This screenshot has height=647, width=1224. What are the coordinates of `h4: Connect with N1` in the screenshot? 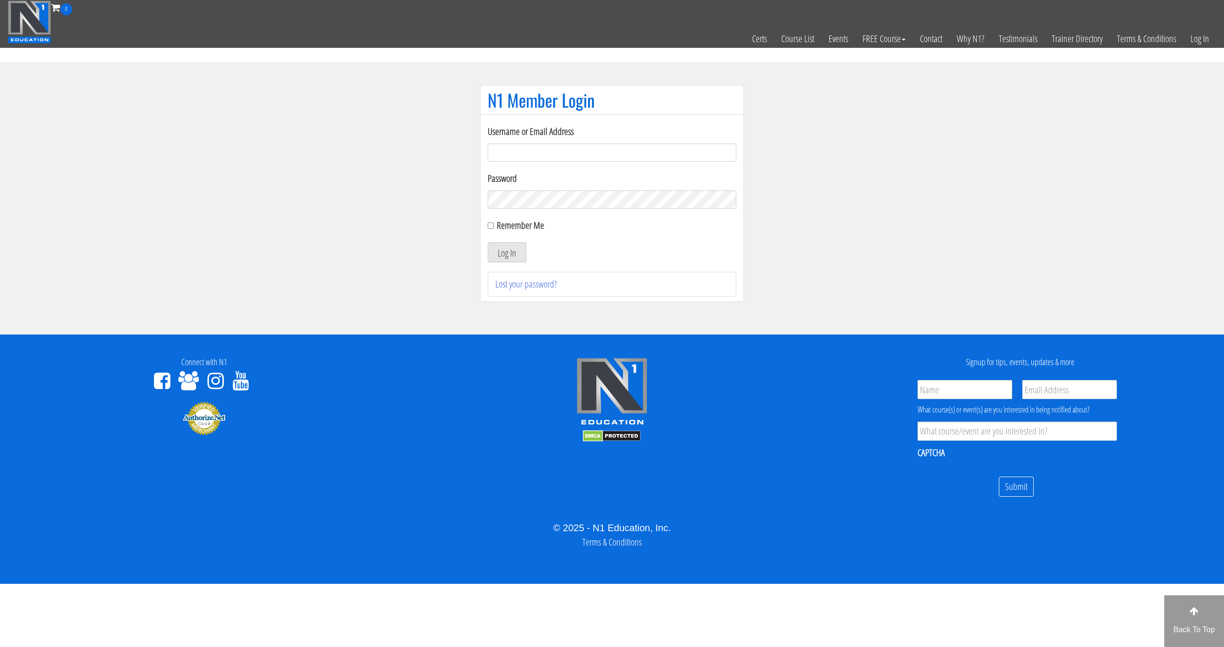 It's located at (204, 362).